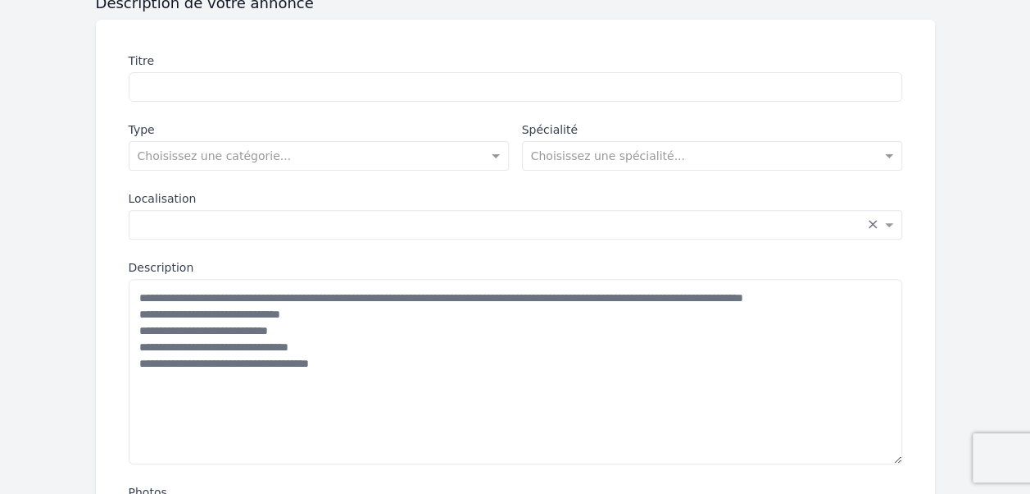  Describe the element at coordinates (516, 61) in the screenshot. I see `label: Titre` at that location.